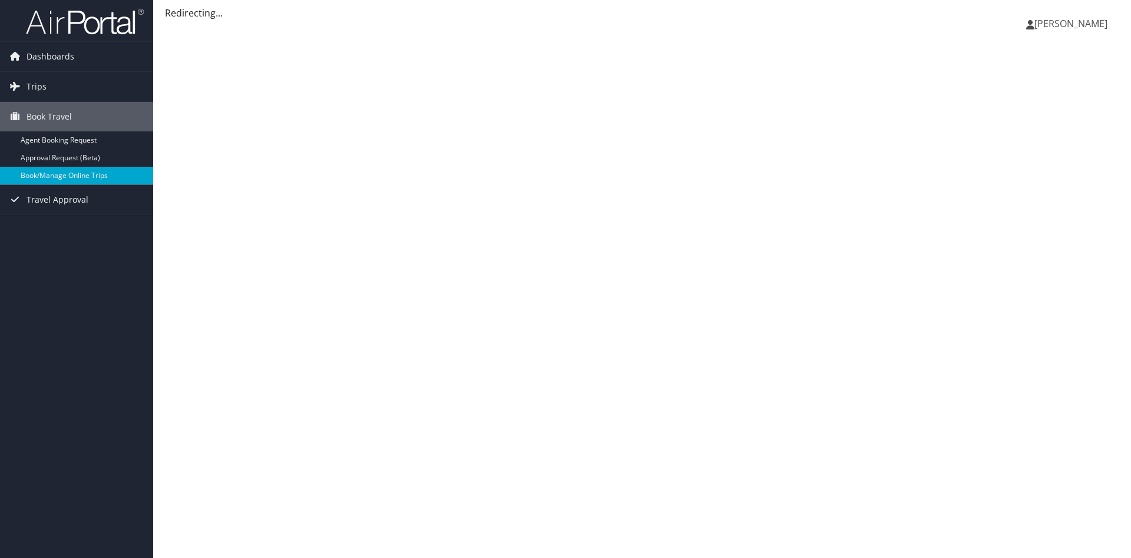 This screenshot has width=1131, height=558. What do you see at coordinates (85, 21) in the screenshot?
I see `img: airportal-logo.png` at bounding box center [85, 21].